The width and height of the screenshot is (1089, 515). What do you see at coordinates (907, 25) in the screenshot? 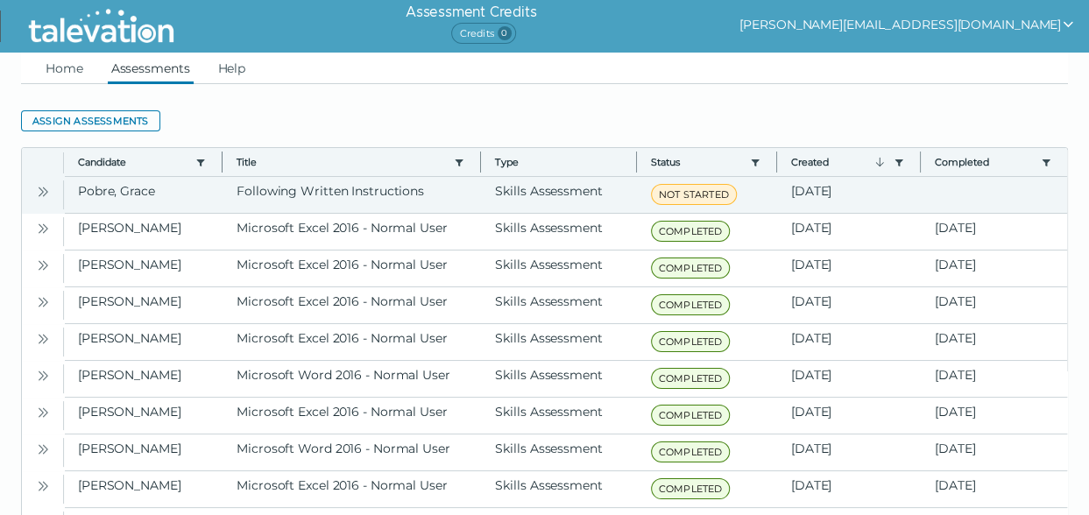
I see `button: show user actions` at bounding box center [907, 25].